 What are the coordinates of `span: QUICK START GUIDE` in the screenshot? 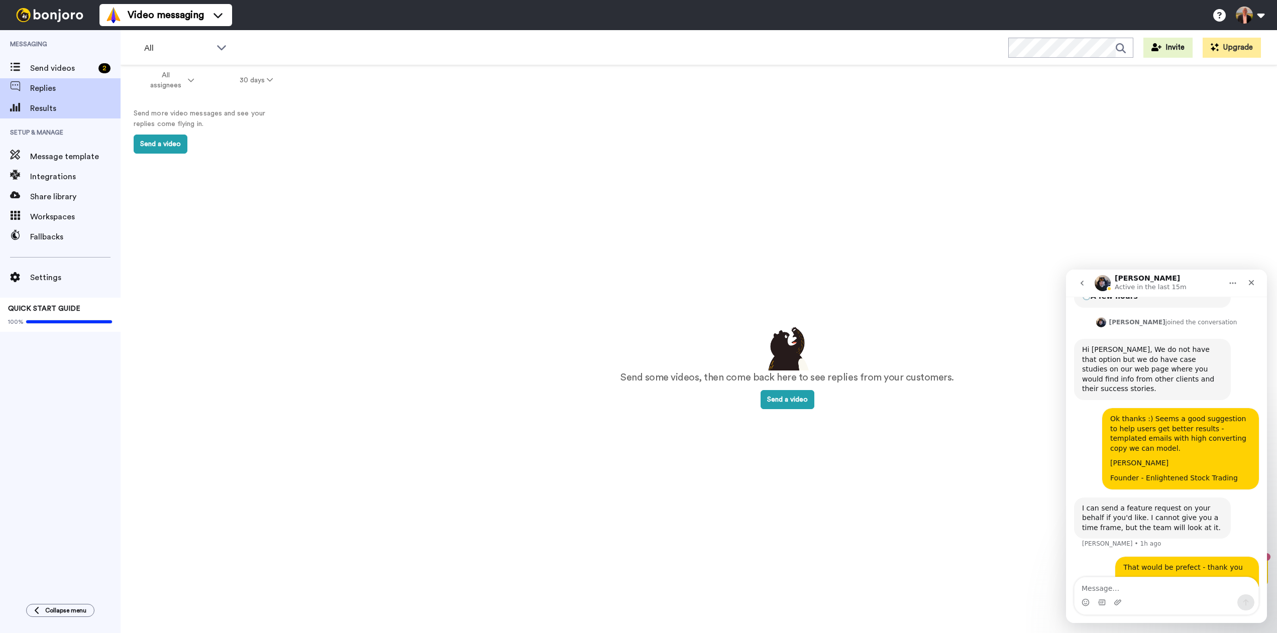 It's located at (44, 309).